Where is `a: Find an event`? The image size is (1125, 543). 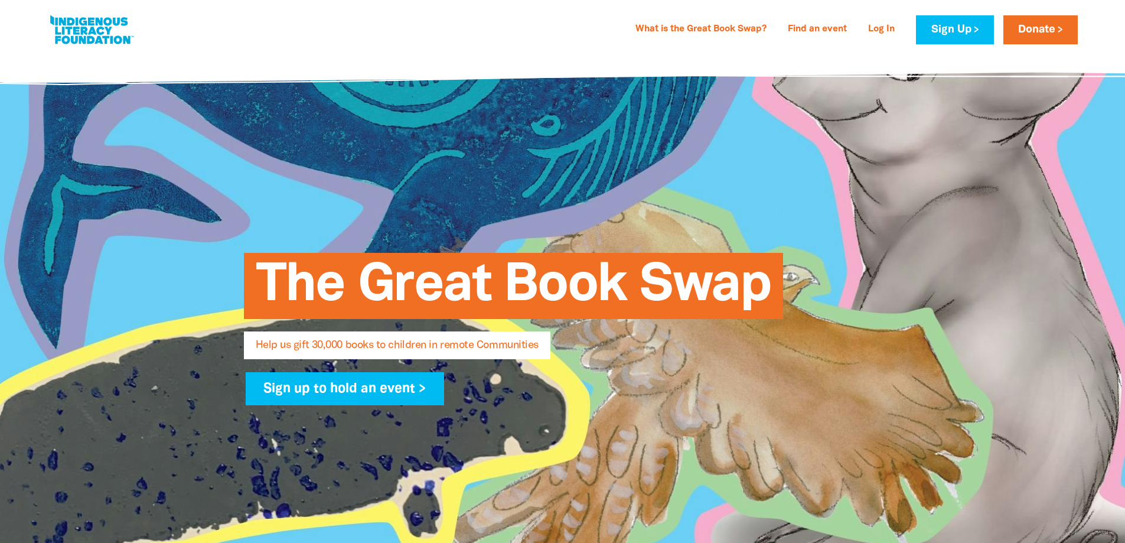
a: Find an event is located at coordinates (817, 30).